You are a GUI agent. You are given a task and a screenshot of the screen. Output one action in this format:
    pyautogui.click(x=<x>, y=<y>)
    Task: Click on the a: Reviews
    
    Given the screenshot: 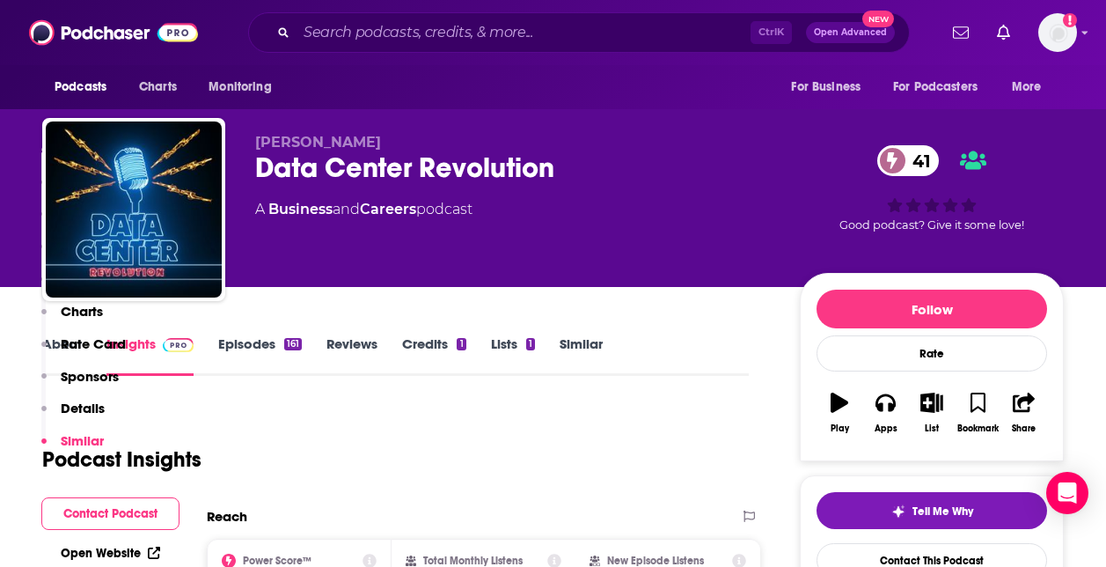 What is the action you would take?
    pyautogui.click(x=352, y=355)
    